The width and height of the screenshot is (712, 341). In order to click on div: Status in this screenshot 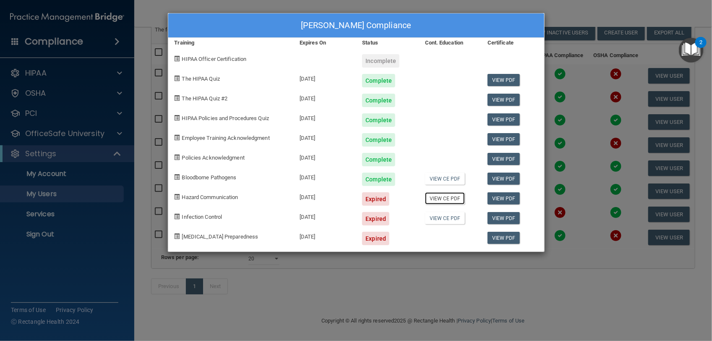, I will do `click(387, 43)`.